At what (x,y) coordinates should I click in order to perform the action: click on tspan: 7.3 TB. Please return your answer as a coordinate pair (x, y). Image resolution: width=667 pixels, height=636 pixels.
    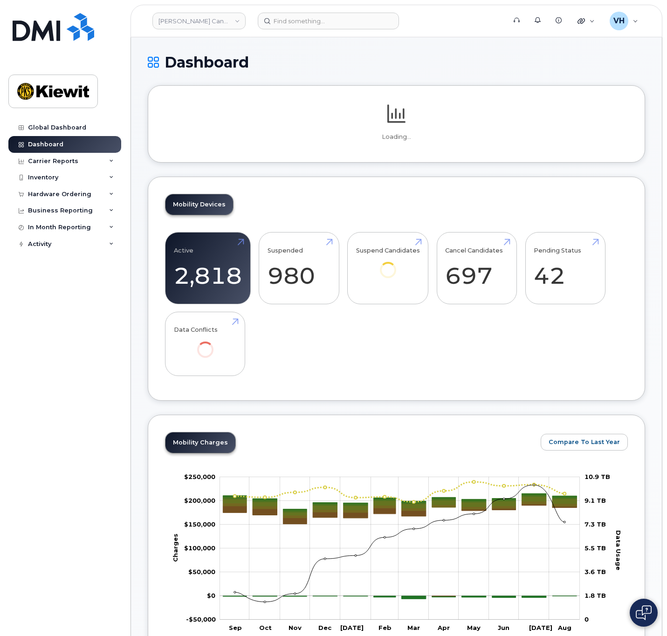
    Looking at the image, I should click on (595, 524).